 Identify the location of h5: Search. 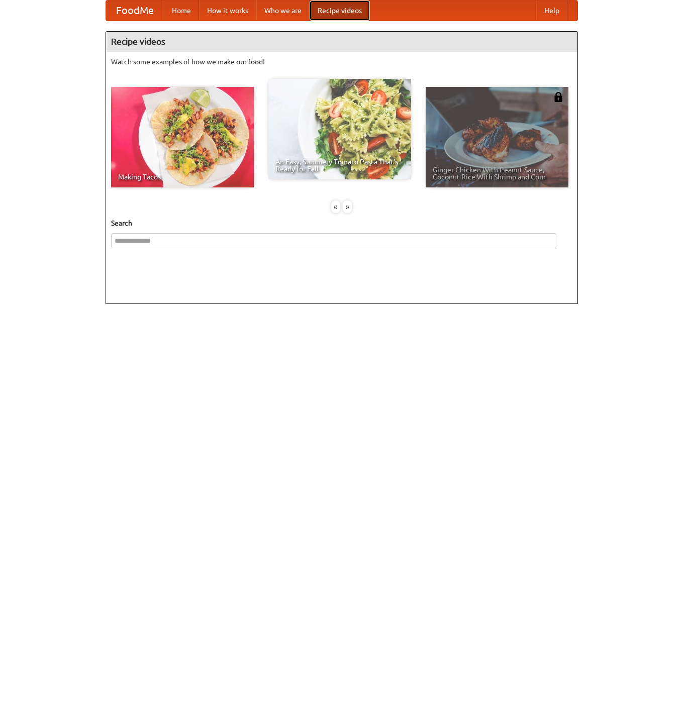
(342, 223).